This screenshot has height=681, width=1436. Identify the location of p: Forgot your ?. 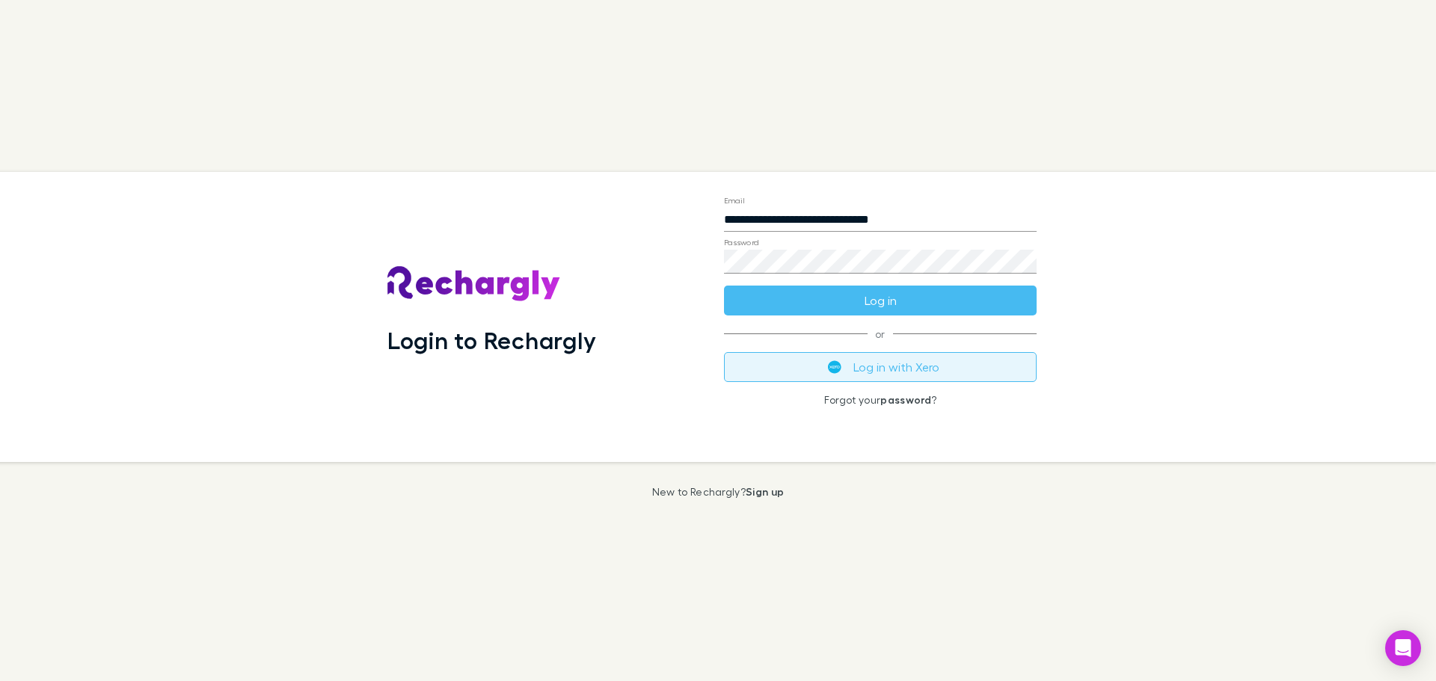
(880, 400).